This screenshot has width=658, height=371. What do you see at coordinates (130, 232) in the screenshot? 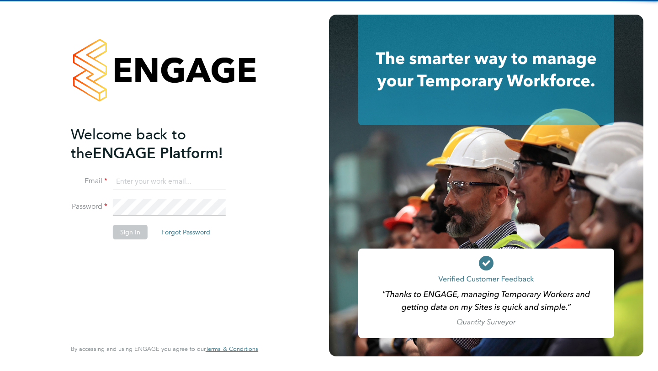
I see `button: Sign In` at bounding box center [130, 232].